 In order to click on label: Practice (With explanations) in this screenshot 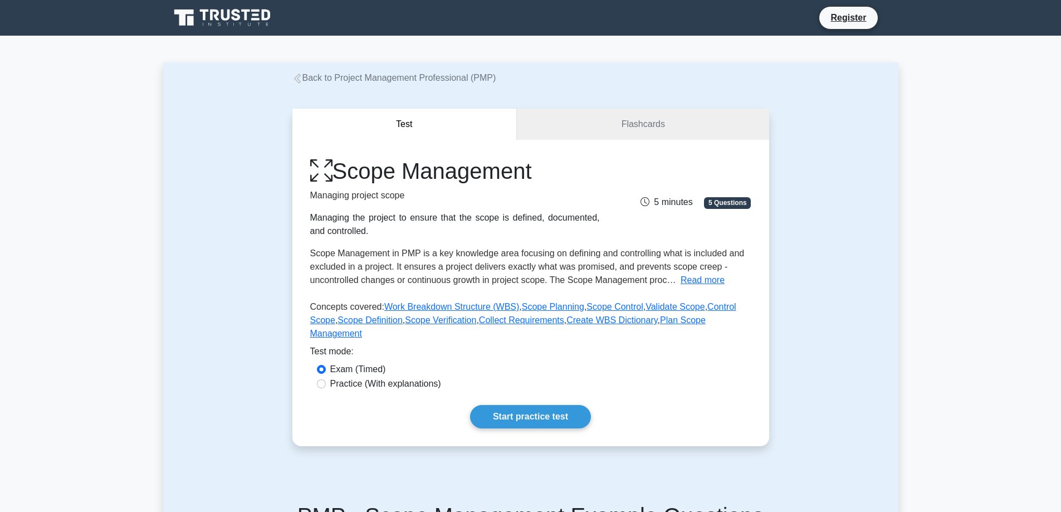, I will do `click(385, 384)`.